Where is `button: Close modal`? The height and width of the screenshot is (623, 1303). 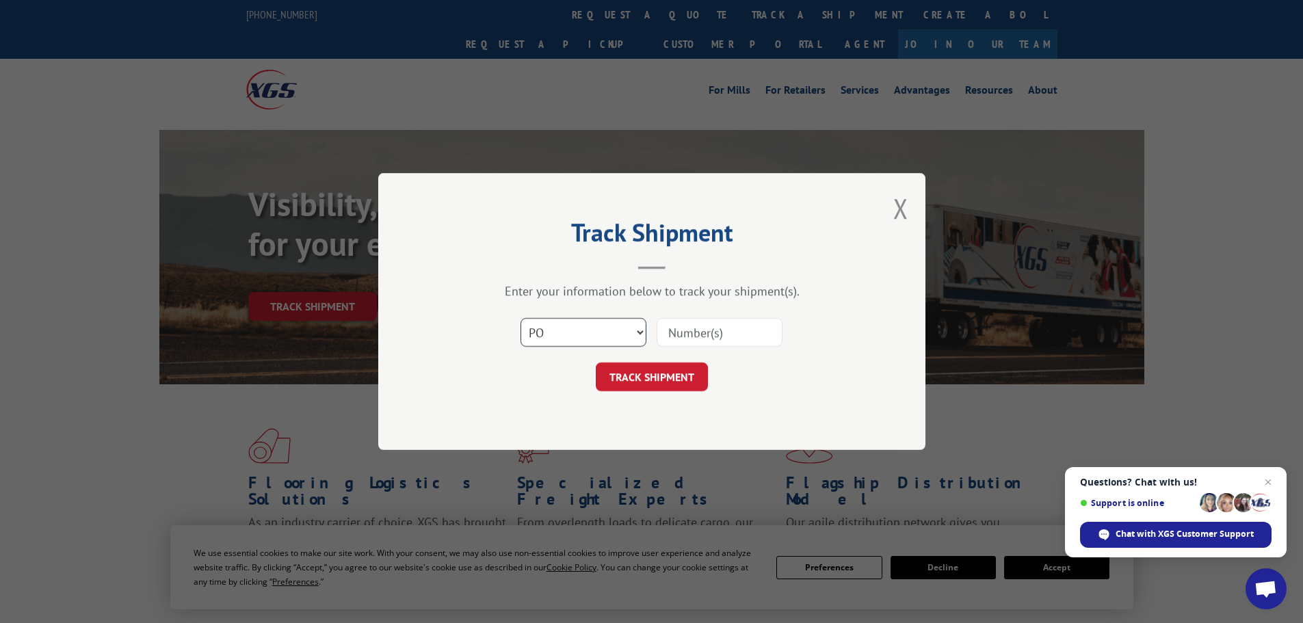 button: Close modal is located at coordinates (901, 208).